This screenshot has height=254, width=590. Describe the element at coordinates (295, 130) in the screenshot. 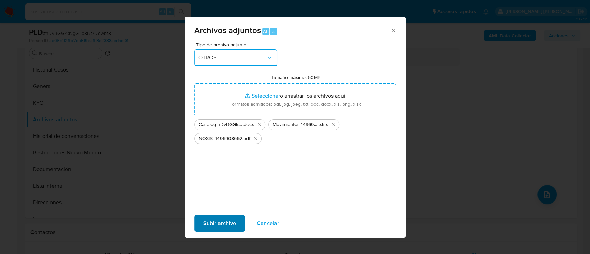

I see `ul: Archivos seleccionados` at that location.